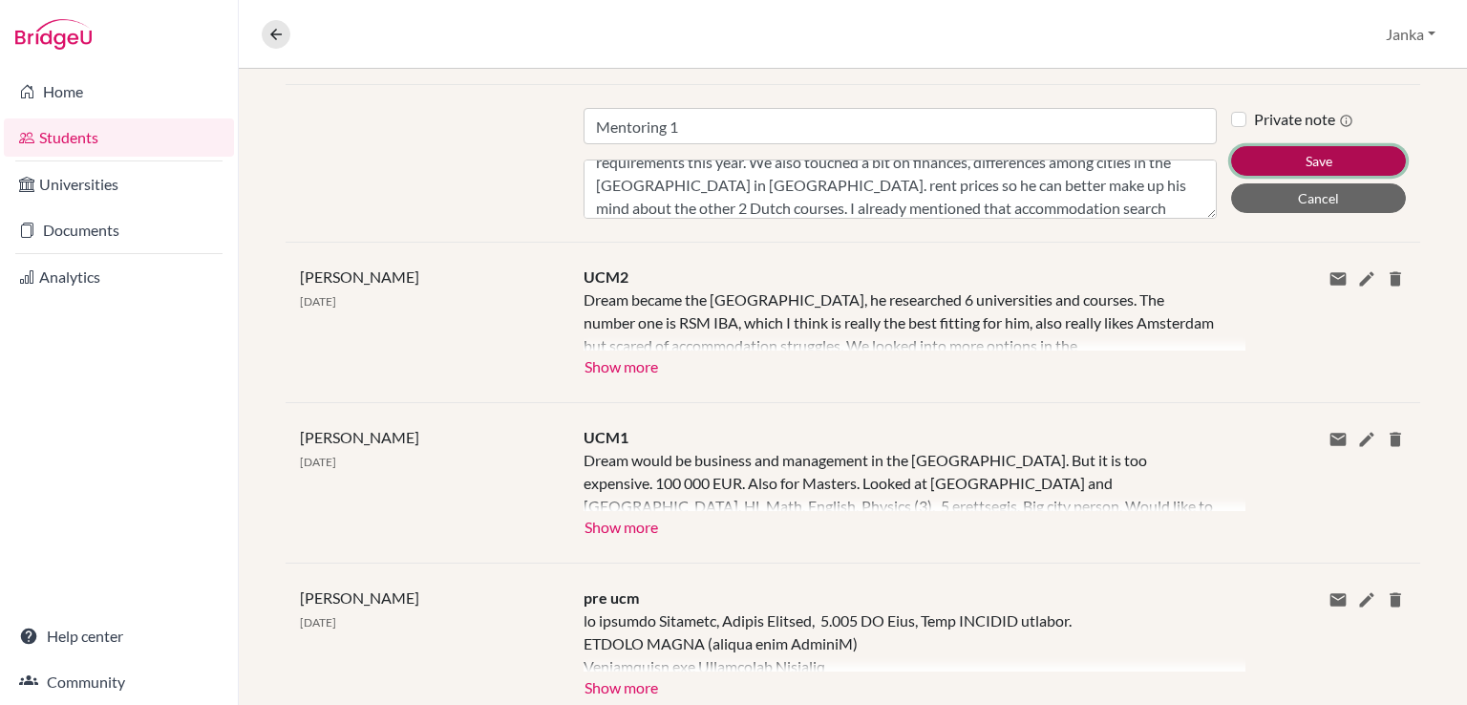 The image size is (1467, 705). Describe the element at coordinates (118, 682) in the screenshot. I see `a: Community` at that location.